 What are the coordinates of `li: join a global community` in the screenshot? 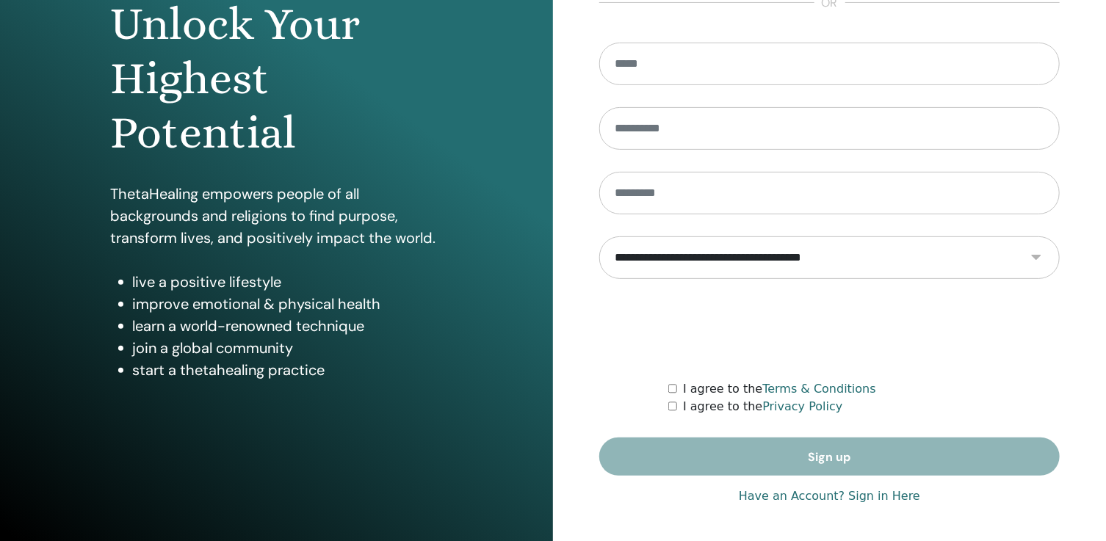 It's located at (288, 348).